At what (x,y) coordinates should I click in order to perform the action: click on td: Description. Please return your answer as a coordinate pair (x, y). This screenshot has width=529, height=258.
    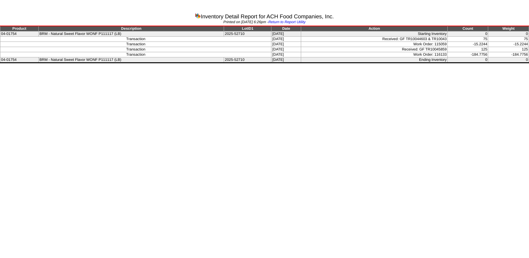
    Looking at the image, I should click on (131, 29).